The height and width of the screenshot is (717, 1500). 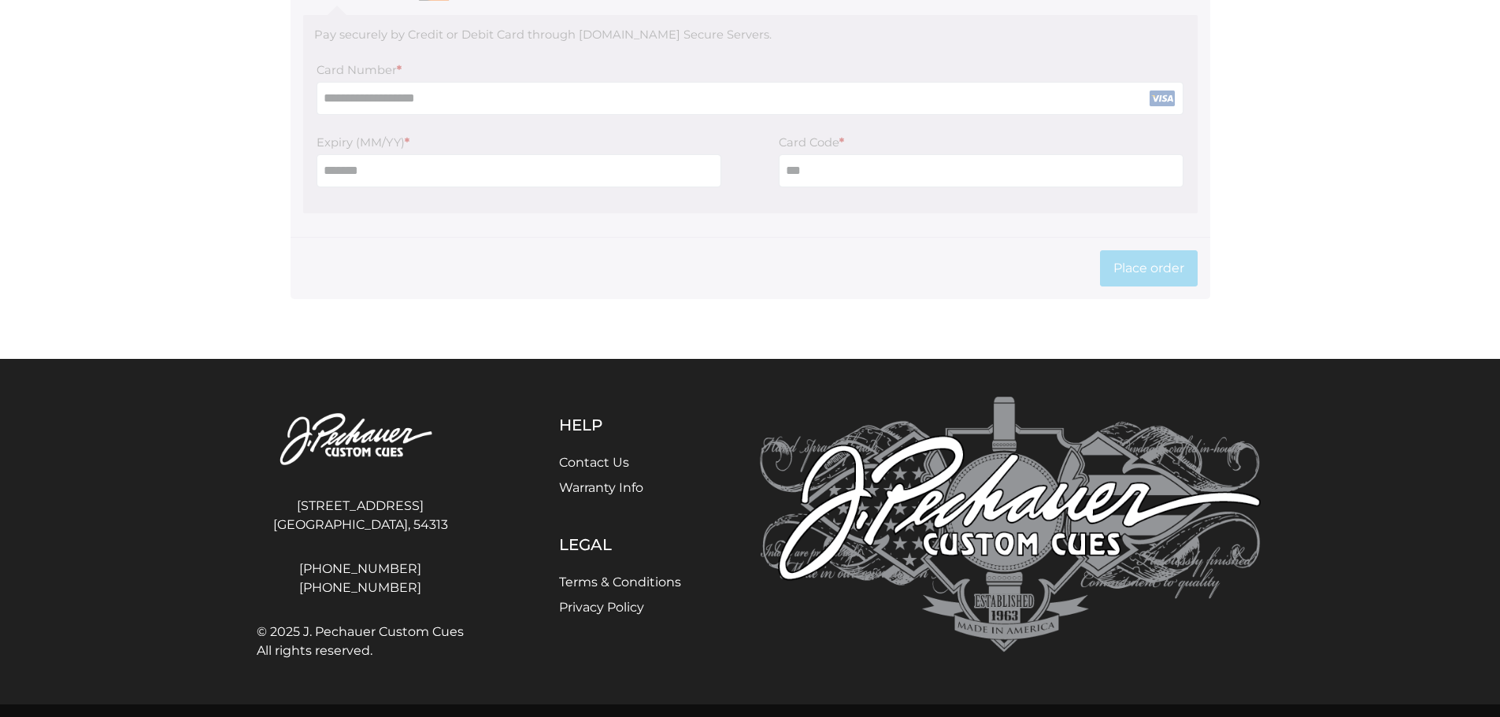 What do you see at coordinates (620, 545) in the screenshot?
I see `h5: Legal` at bounding box center [620, 545].